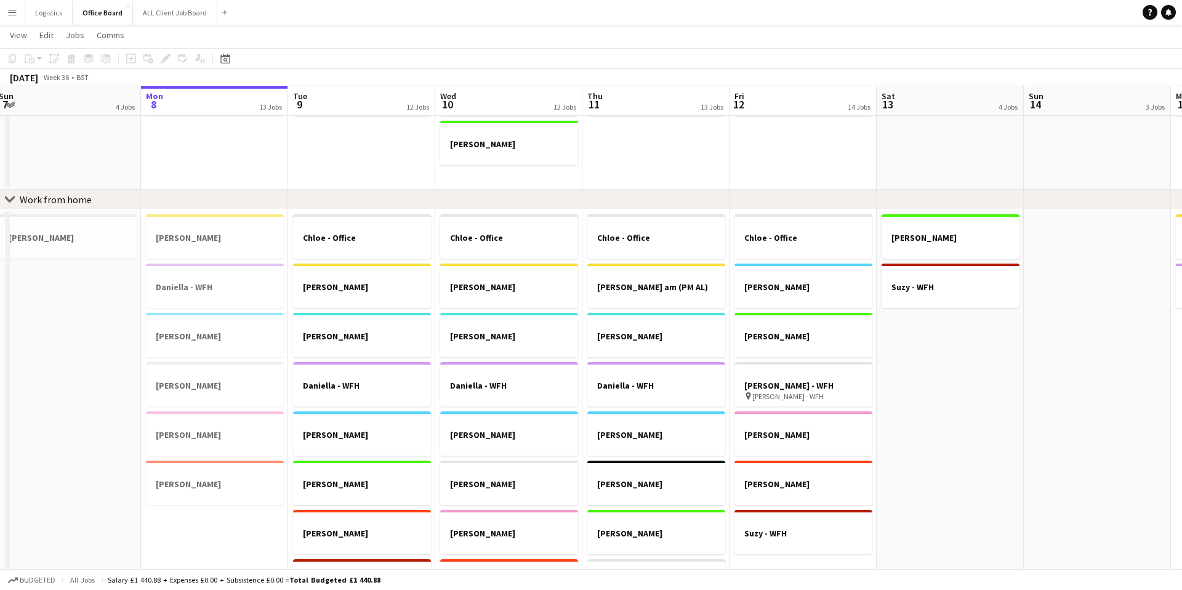 The width and height of the screenshot is (1182, 590). What do you see at coordinates (82, 77) in the screenshot?
I see `div: BST` at bounding box center [82, 77].